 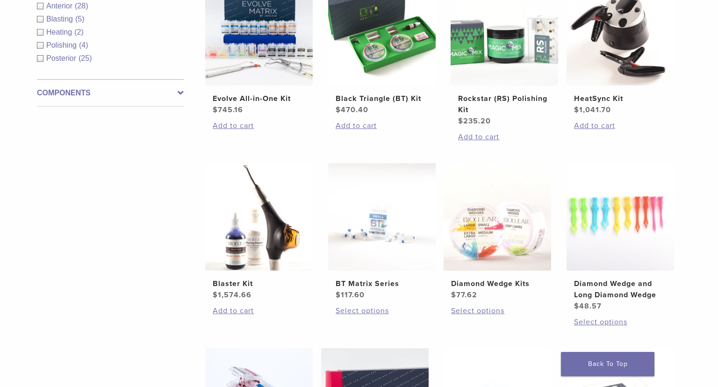 What do you see at coordinates (232, 295) in the screenshot?
I see `bdi: 1,574.66` at bounding box center [232, 295].